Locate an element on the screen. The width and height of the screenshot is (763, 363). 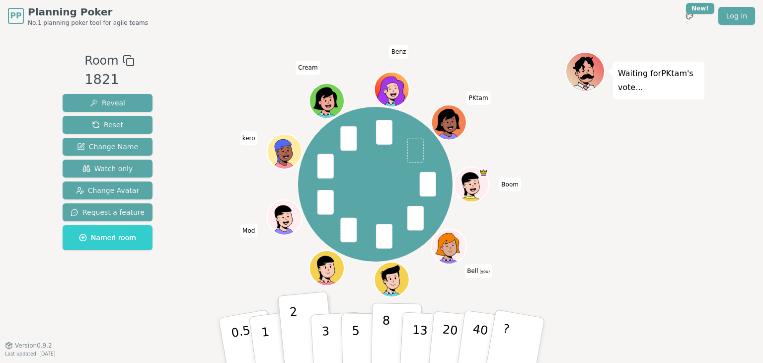
button: Reset is located at coordinates (107, 125).